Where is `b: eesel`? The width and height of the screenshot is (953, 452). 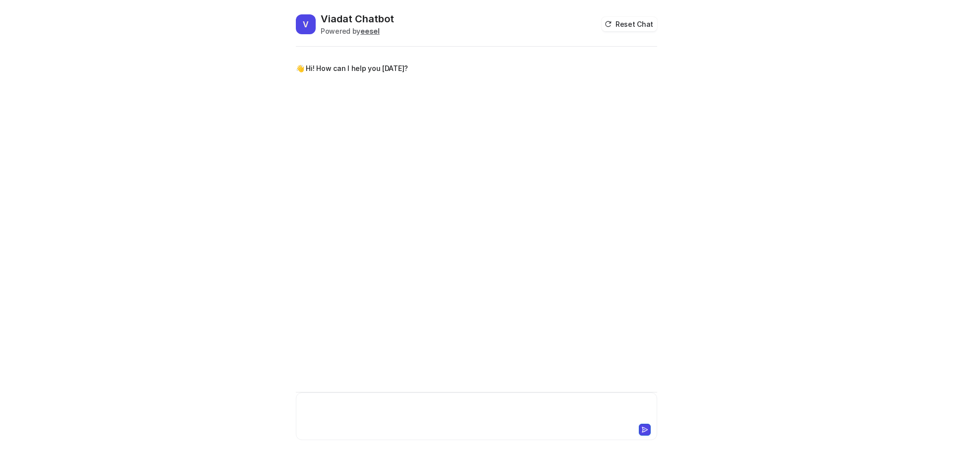
b: eesel is located at coordinates (370, 31).